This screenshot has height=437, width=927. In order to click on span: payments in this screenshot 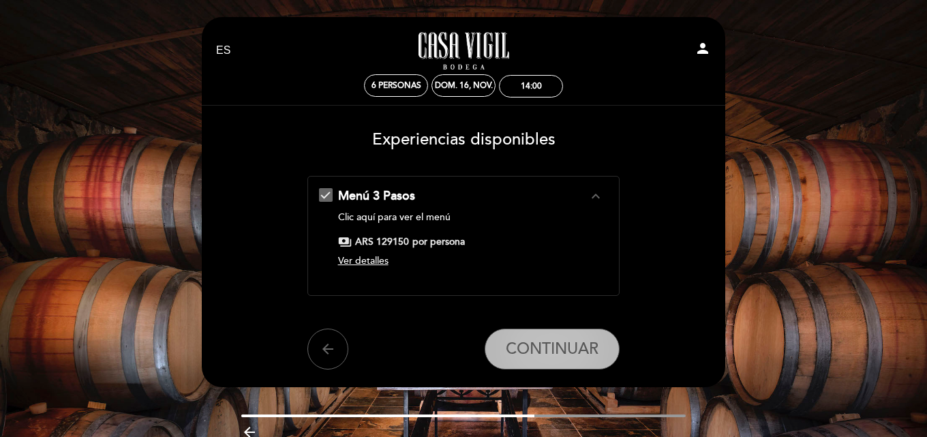, I will do `click(345, 242)`.